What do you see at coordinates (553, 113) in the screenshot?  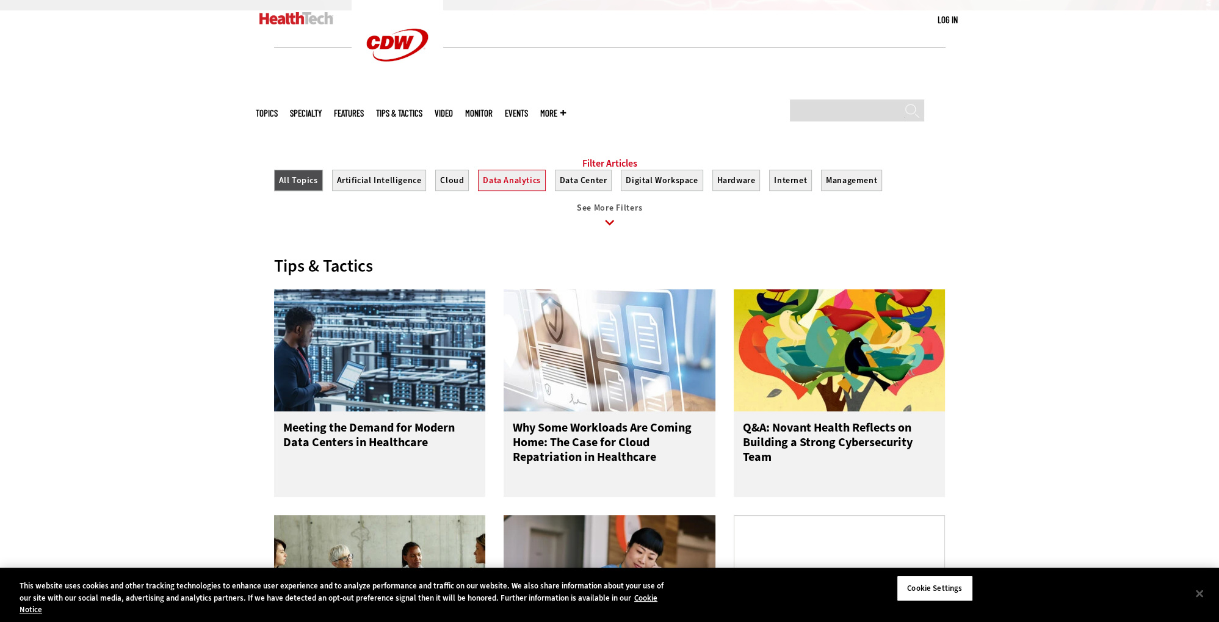 I see `span: More` at bounding box center [553, 113].